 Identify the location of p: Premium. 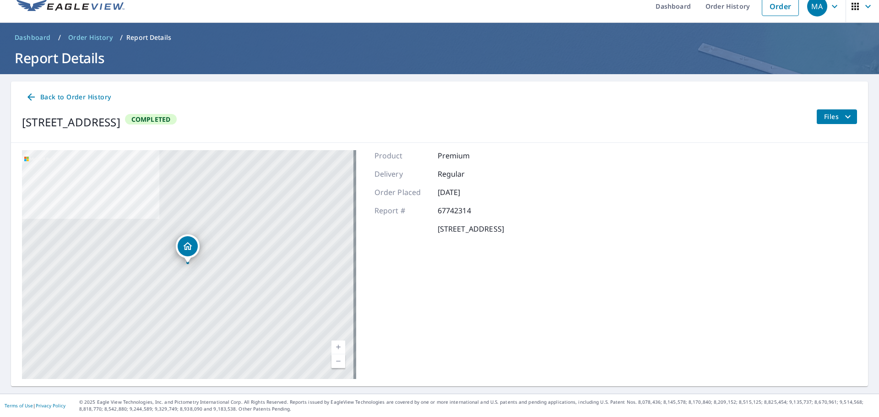
(465, 156).